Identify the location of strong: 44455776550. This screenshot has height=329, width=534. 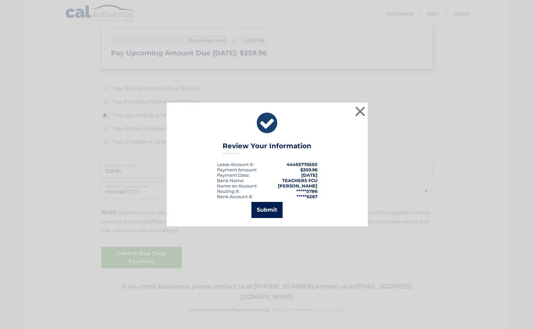
(302, 164).